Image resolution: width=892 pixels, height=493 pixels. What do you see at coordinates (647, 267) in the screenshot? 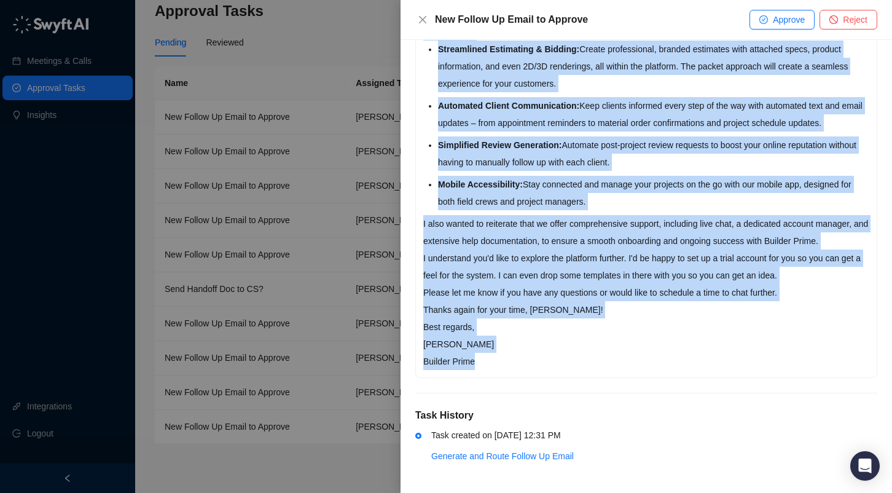
I see `p: I understand you'd like to explore the platform further. I'd be happy to set up a trial account f...` at bounding box center [647, 267].